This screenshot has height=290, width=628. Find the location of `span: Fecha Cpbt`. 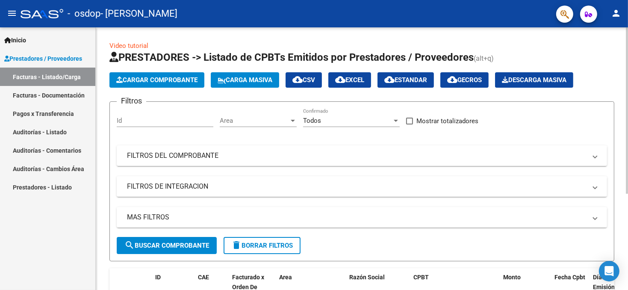

span: Fecha Cpbt is located at coordinates (570, 277).